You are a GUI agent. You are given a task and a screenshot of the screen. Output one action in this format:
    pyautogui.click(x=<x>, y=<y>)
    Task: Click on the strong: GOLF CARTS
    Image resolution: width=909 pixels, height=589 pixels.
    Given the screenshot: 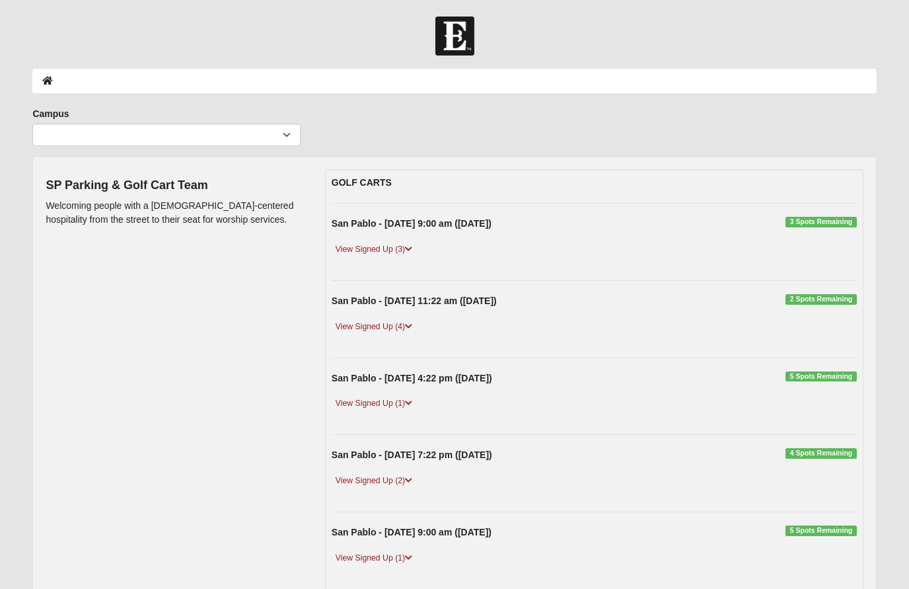 What is the action you would take?
    pyautogui.click(x=362, y=182)
    